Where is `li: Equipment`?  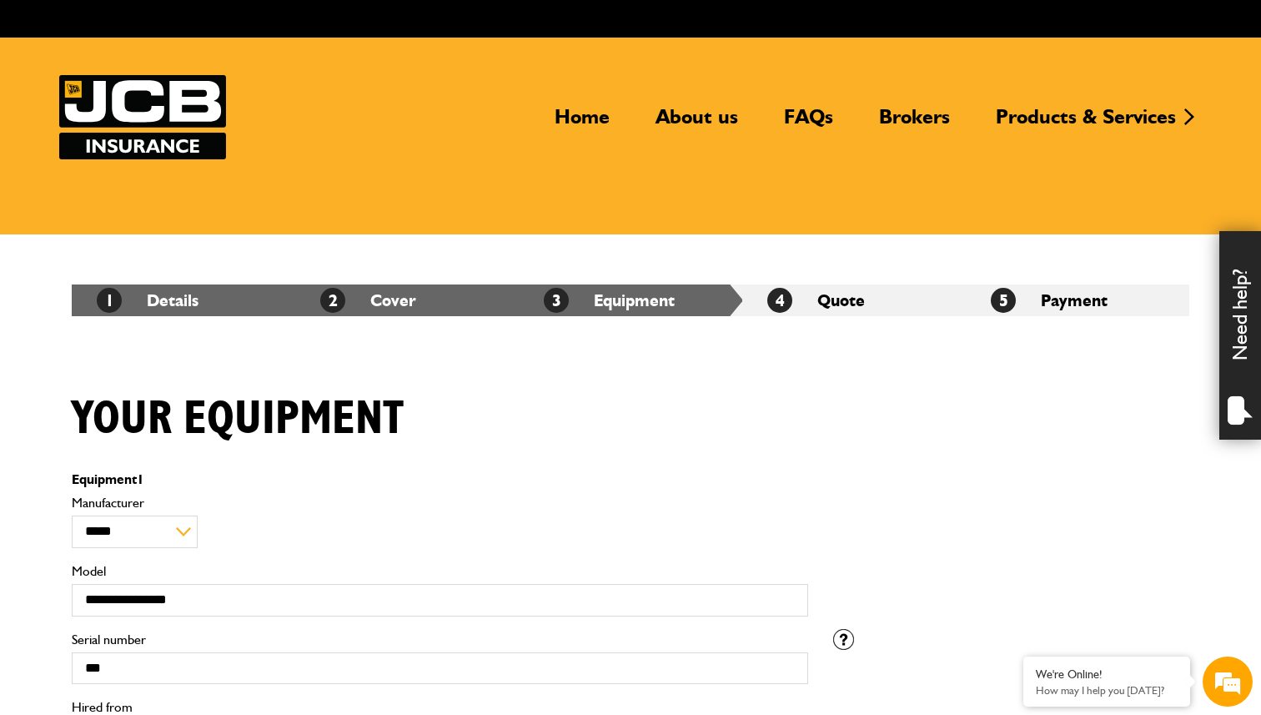 li: Equipment is located at coordinates (631, 300).